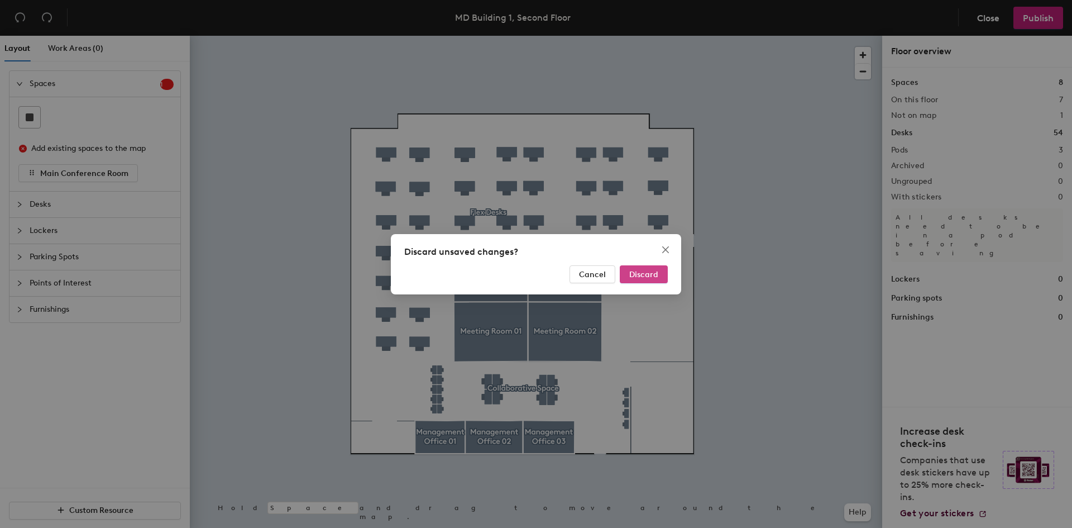 The image size is (1072, 528). What do you see at coordinates (592, 274) in the screenshot?
I see `span: Cancel` at bounding box center [592, 274].